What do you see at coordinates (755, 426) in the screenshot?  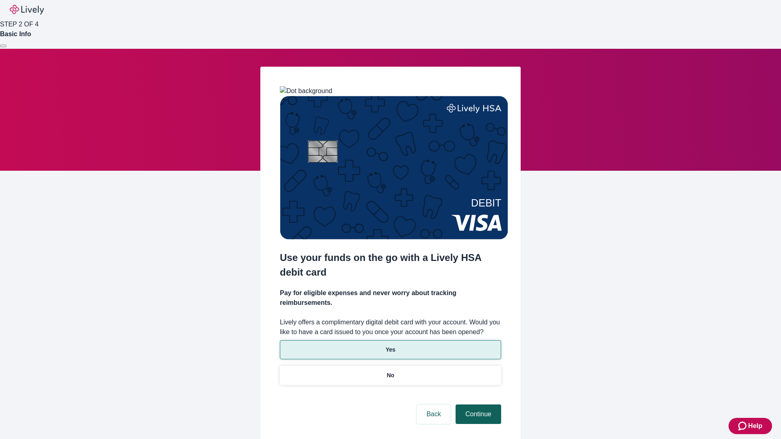 I see `span: Help` at bounding box center [755, 426].